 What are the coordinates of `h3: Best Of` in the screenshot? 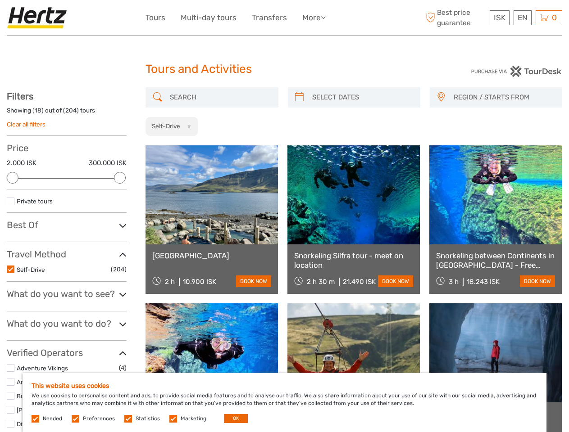 It's located at (67, 225).